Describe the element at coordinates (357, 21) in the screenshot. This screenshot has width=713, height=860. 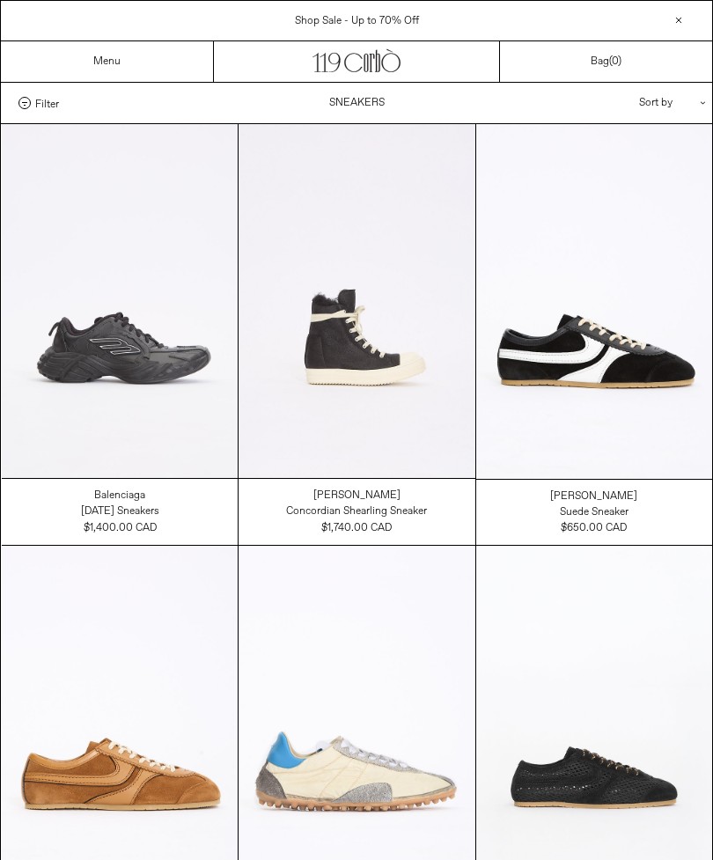
I see `span: Shop Sale - Up to 70% Off` at that location.